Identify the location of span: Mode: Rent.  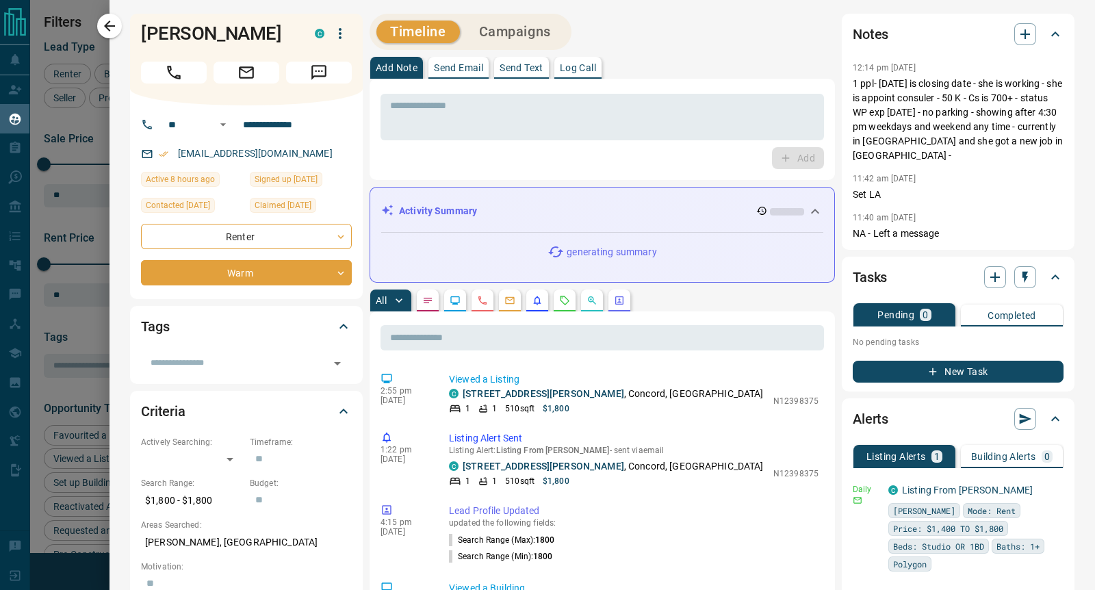
(991, 510).